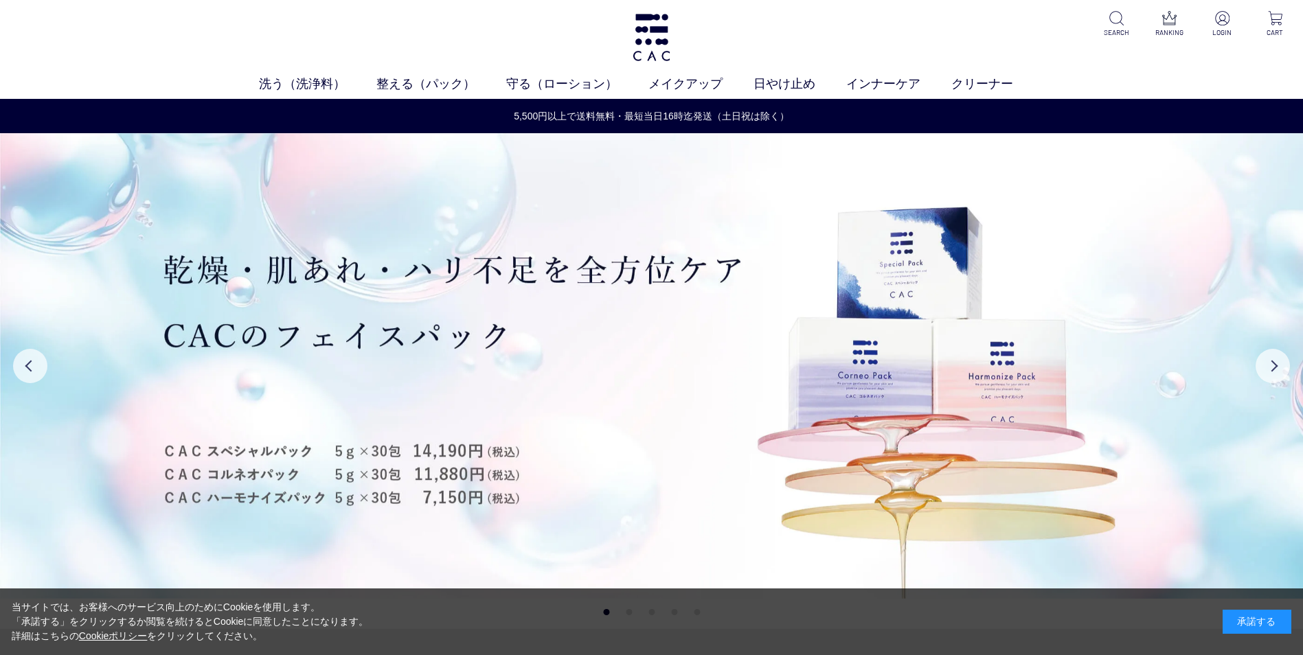  Describe the element at coordinates (577, 84) in the screenshot. I see `a: 守る（ローション）` at that location.